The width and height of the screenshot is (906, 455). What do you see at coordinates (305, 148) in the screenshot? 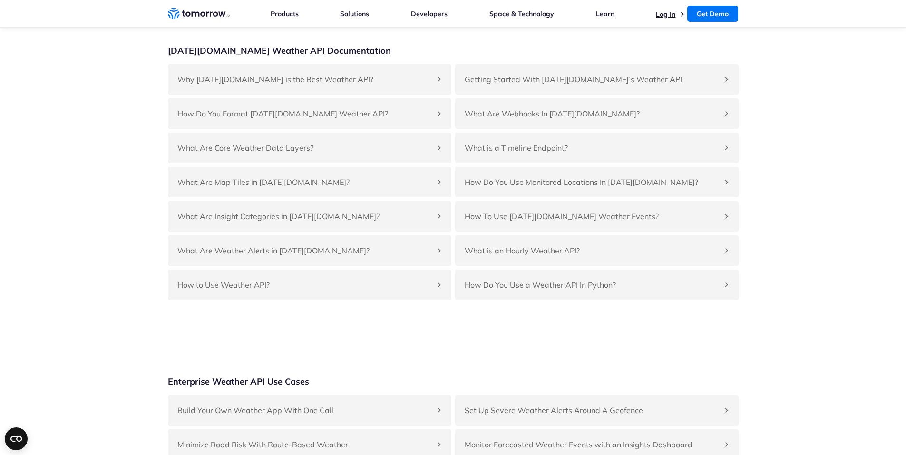
I see `h4: What Are Core Weather Data Layers?` at bounding box center [305, 148].